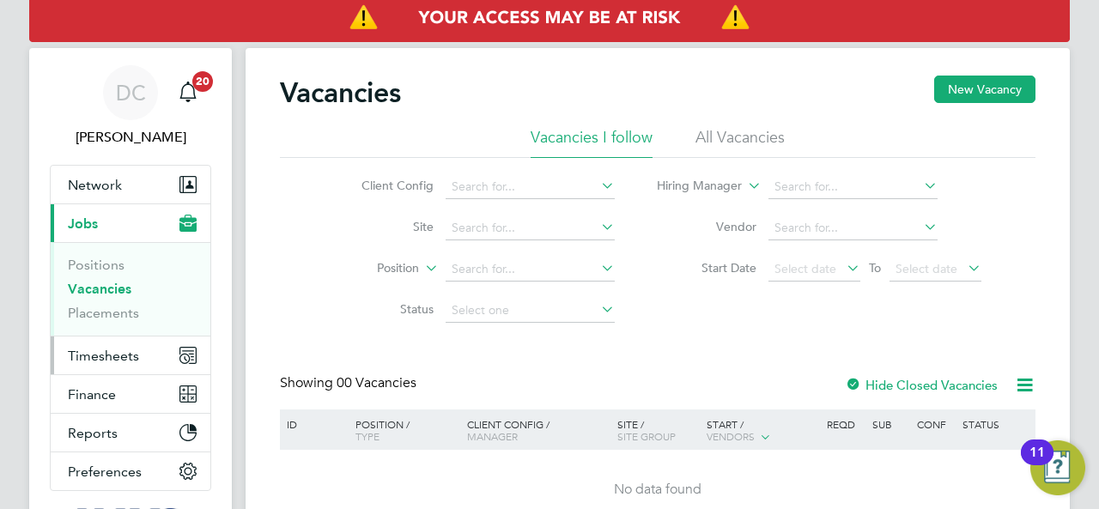 The height and width of the screenshot is (509, 1099). Describe the element at coordinates (921, 385) in the screenshot. I see `label: Hide Closed Vacancies` at that location.